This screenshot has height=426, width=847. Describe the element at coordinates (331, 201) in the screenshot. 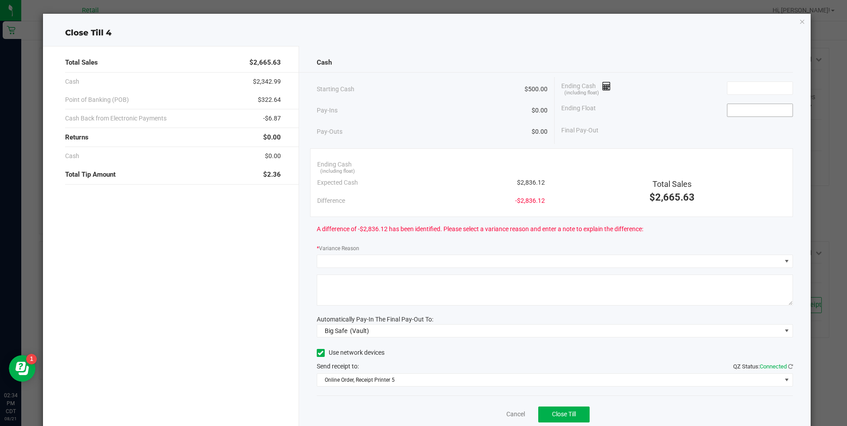

I see `span: Difference` at that location.